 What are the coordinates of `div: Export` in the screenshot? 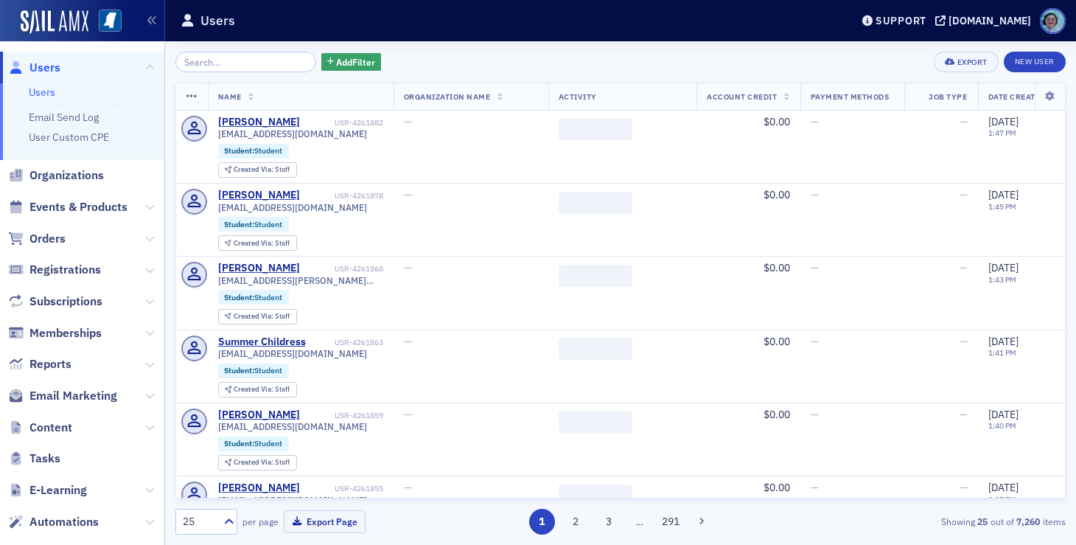 It's located at (972, 62).